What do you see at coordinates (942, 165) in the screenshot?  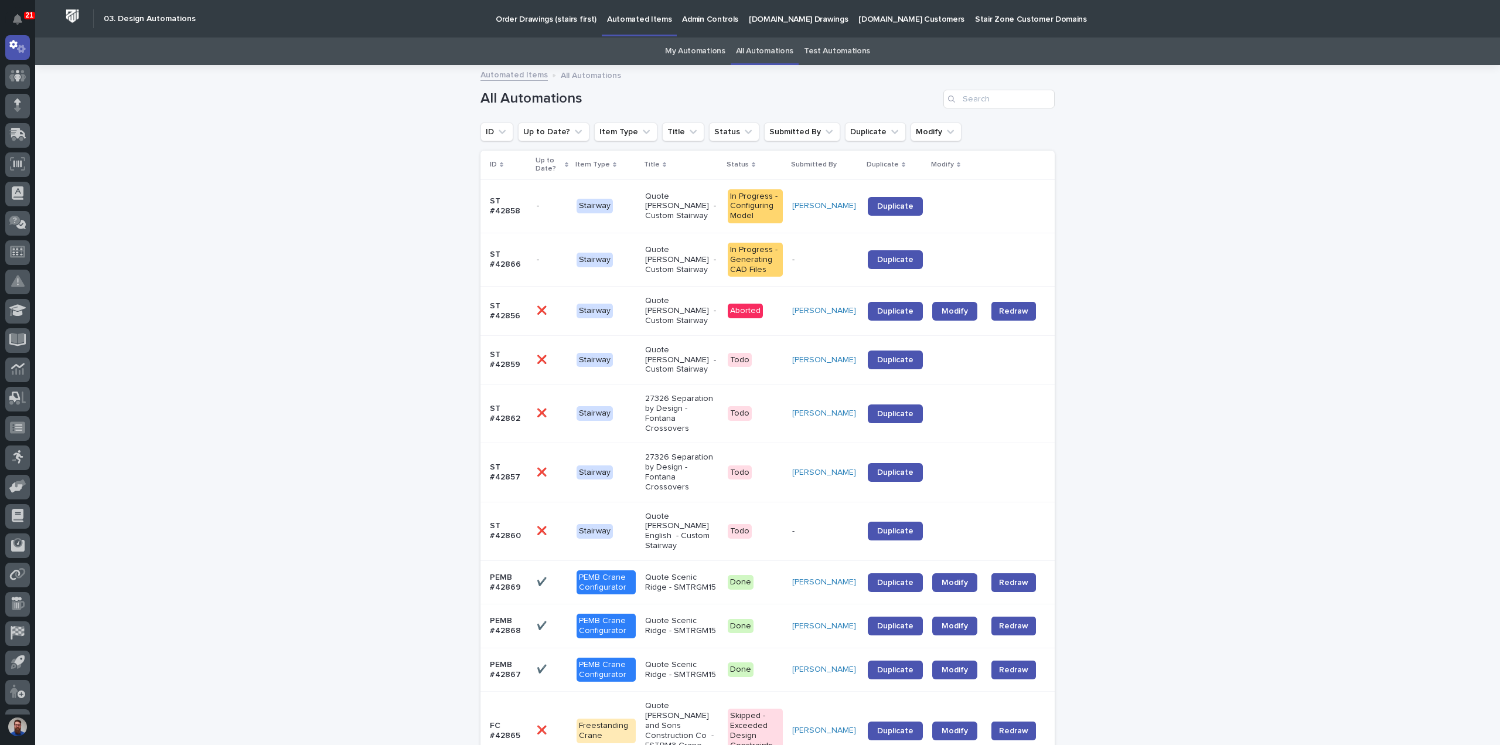 I see `p: Modify` at bounding box center [942, 165].